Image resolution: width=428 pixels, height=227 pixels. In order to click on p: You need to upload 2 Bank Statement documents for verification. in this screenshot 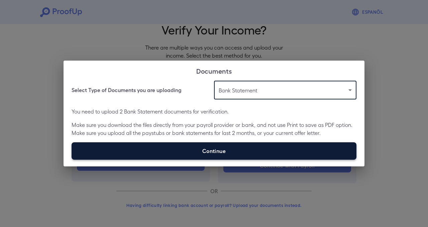, I will do `click(214, 111)`.